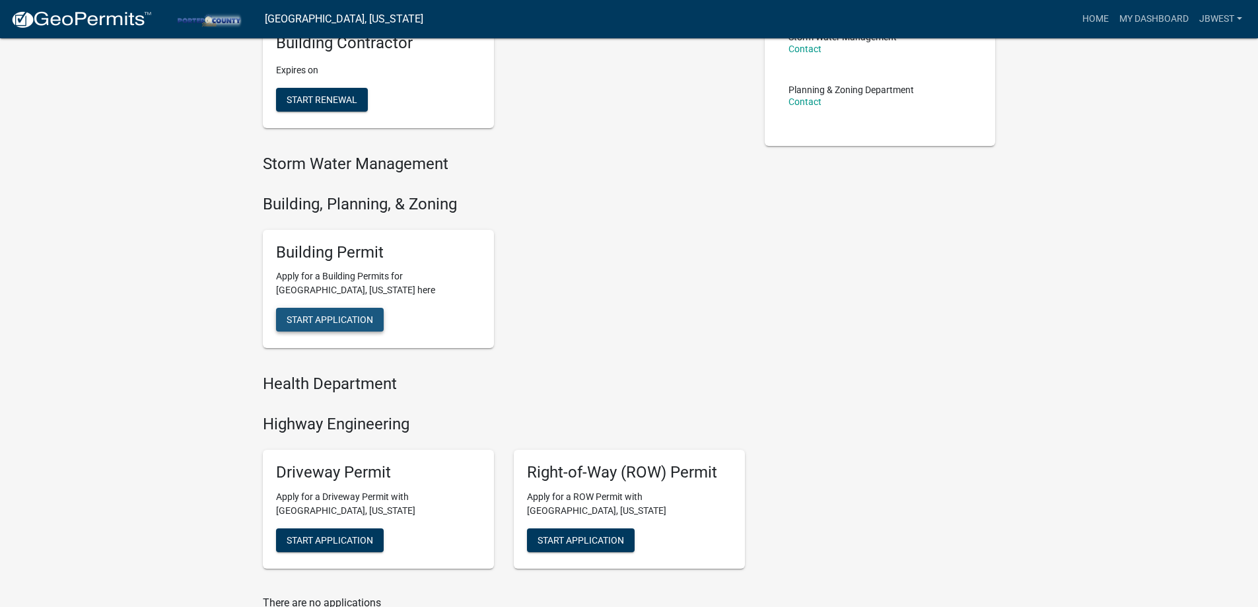 This screenshot has width=1258, height=607. Describe the element at coordinates (629, 472) in the screenshot. I see `h5: Right-of-Way (ROW) Permit` at that location.